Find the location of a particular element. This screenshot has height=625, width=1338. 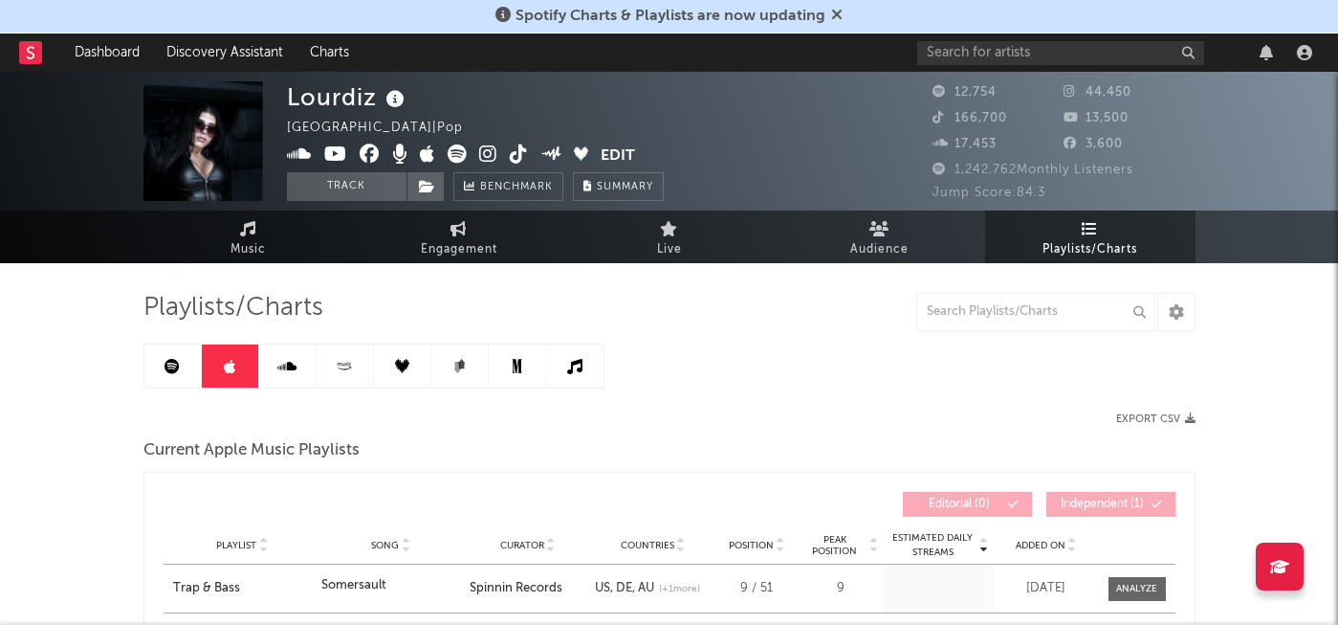

a: Trap & Bass is located at coordinates (242, 588).